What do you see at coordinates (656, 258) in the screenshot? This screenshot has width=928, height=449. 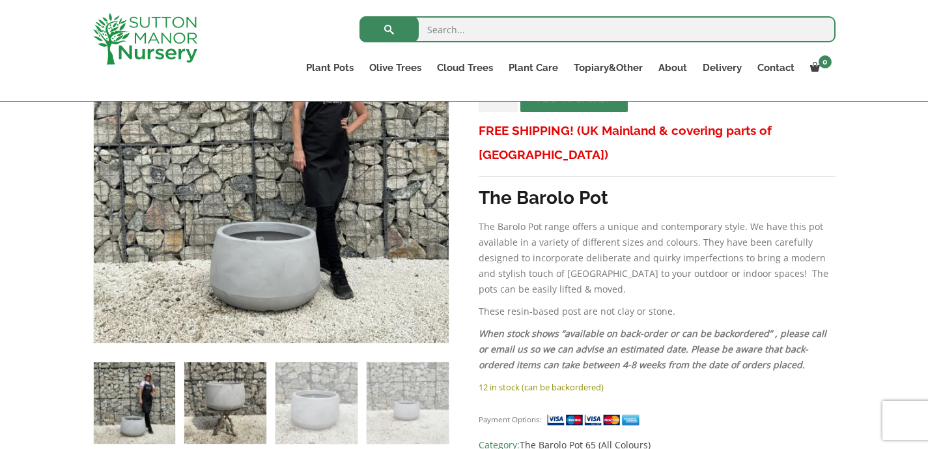 I see `p: The Barolo Pot range offers a unique and contemporary style. We have this pot available in a vari...` at bounding box center [656, 258].